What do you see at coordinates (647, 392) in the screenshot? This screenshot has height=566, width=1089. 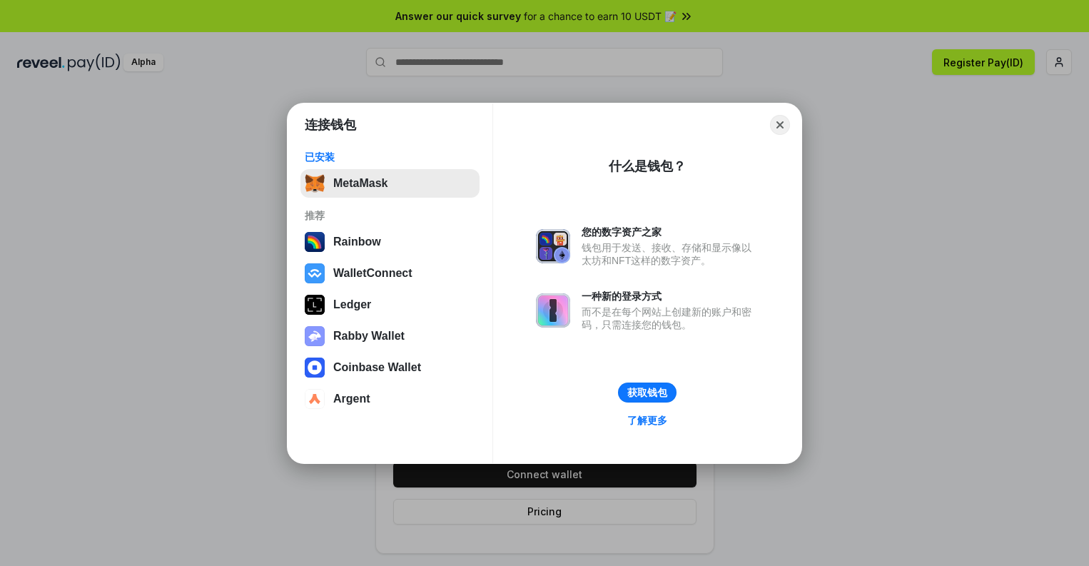 I see `button: 获取钱包` at bounding box center [647, 392].